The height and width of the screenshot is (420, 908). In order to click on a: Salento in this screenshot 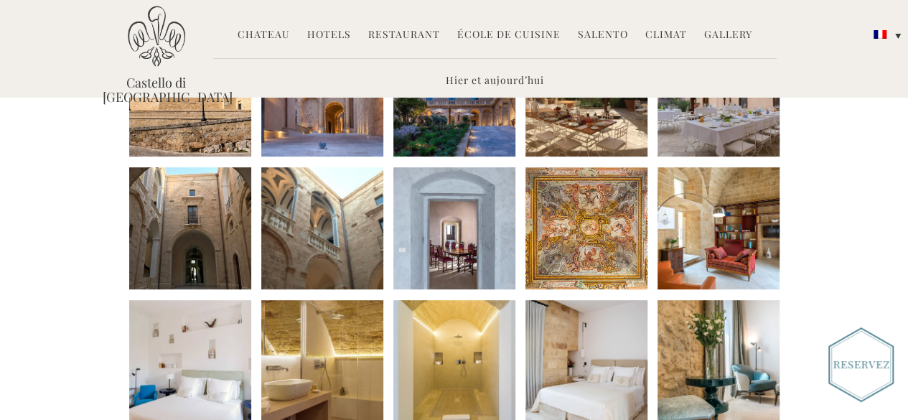, I will do `click(603, 35)`.